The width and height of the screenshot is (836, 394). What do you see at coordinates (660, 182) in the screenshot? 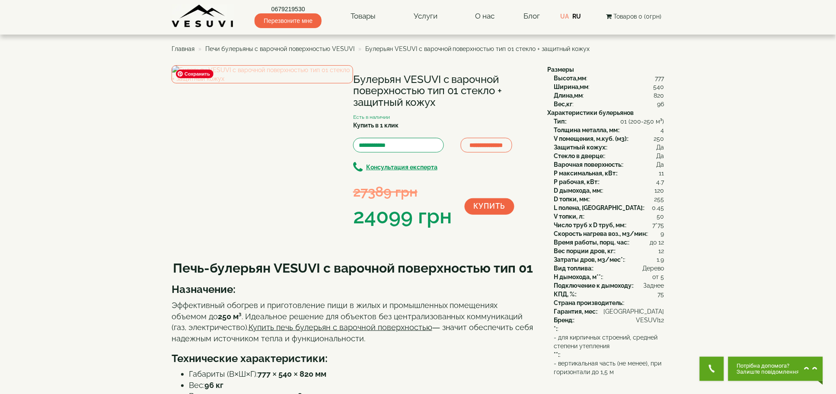
I see `span: 4.7` at bounding box center [660, 182].